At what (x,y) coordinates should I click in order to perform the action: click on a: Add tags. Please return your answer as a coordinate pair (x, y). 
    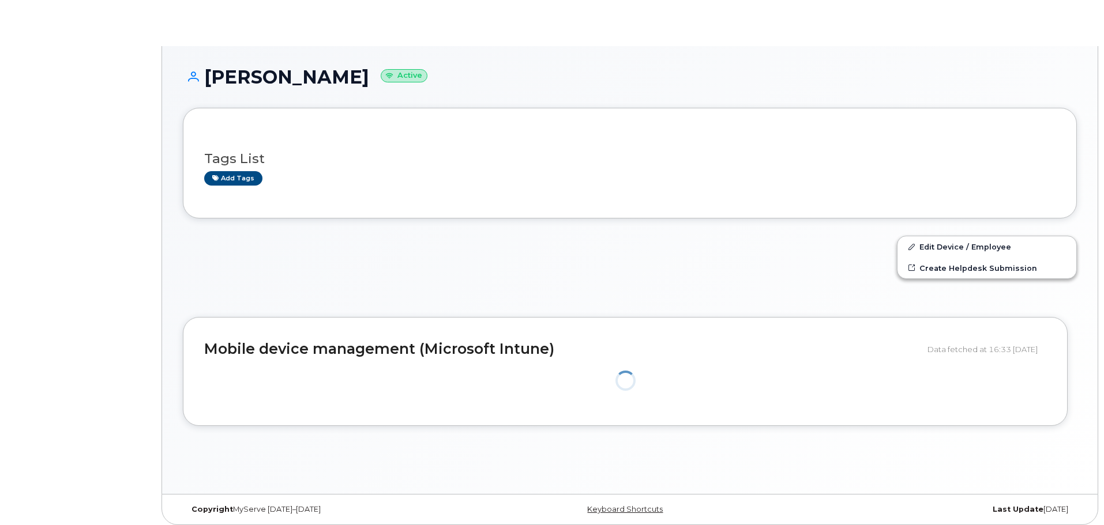
    Looking at the image, I should click on (233, 178).